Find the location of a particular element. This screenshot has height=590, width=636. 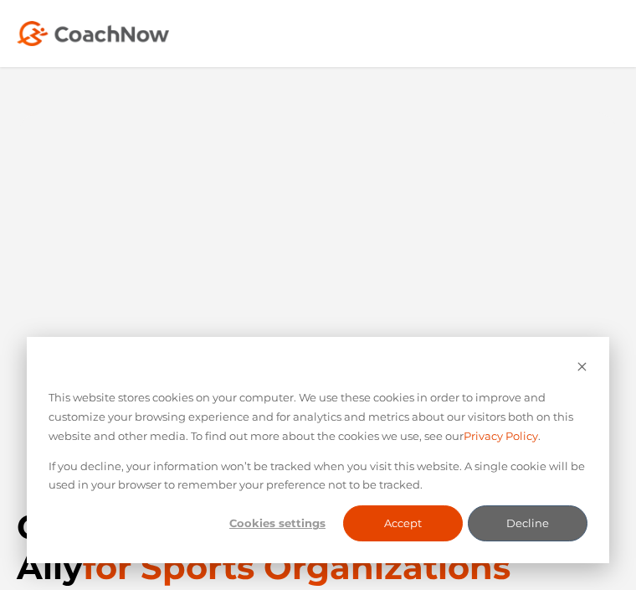

button: Accept is located at coordinates (403, 523).